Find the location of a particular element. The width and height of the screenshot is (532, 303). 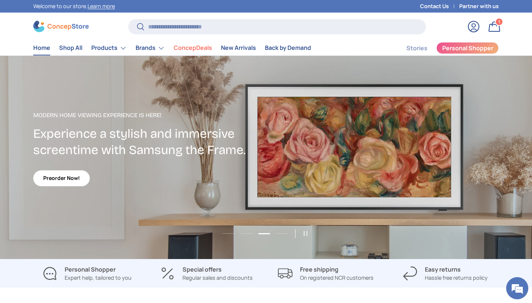

a: ConcepDeals is located at coordinates (193, 48).